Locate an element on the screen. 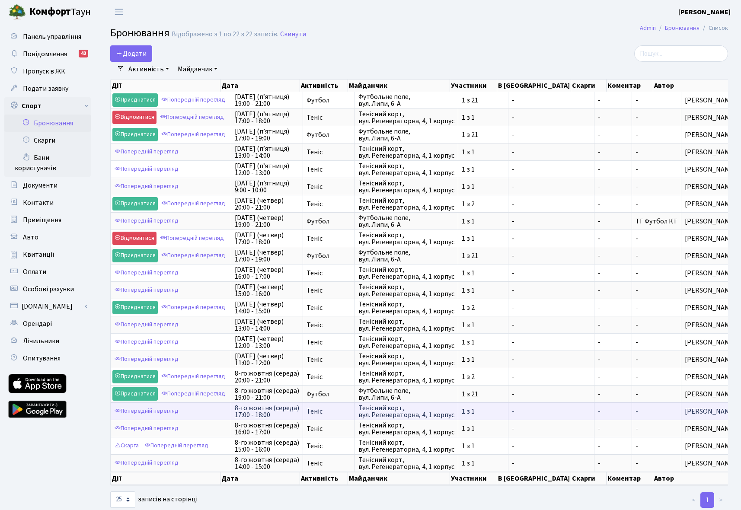 This screenshot has width=741, height=510. span: Таун is located at coordinates (60, 12).